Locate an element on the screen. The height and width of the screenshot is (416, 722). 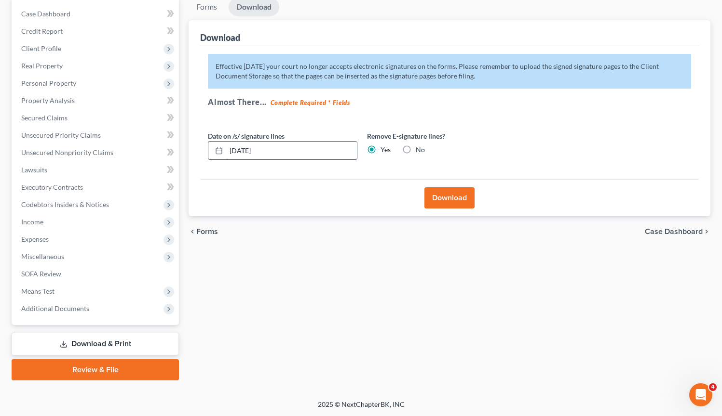
i: chevron_left is located at coordinates (192, 232).